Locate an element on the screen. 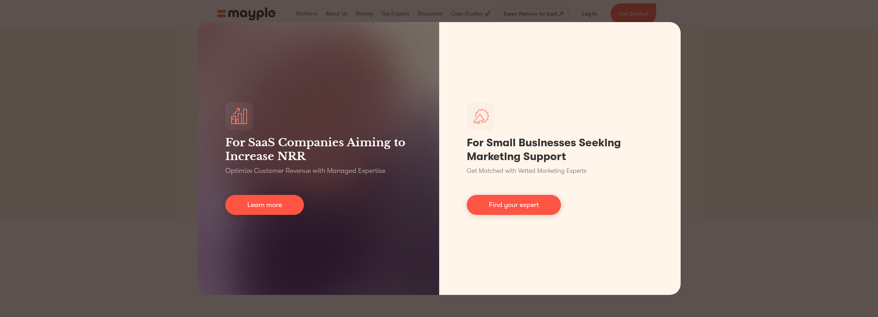  a: Find your expert is located at coordinates (514, 205).